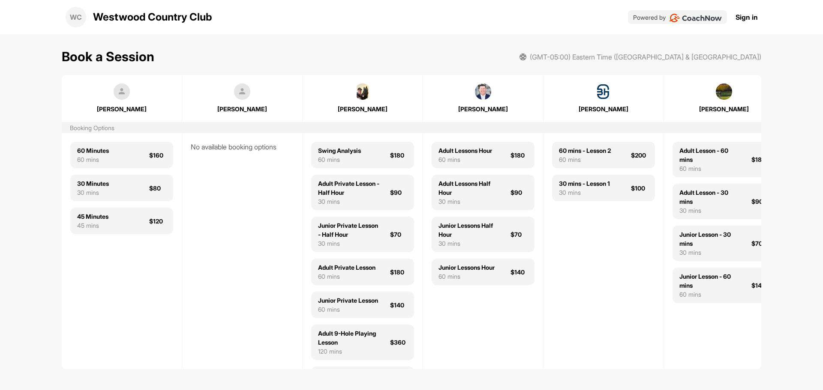 This screenshot has width=823, height=390. I want to click on div: 45 Minutes, so click(93, 216).